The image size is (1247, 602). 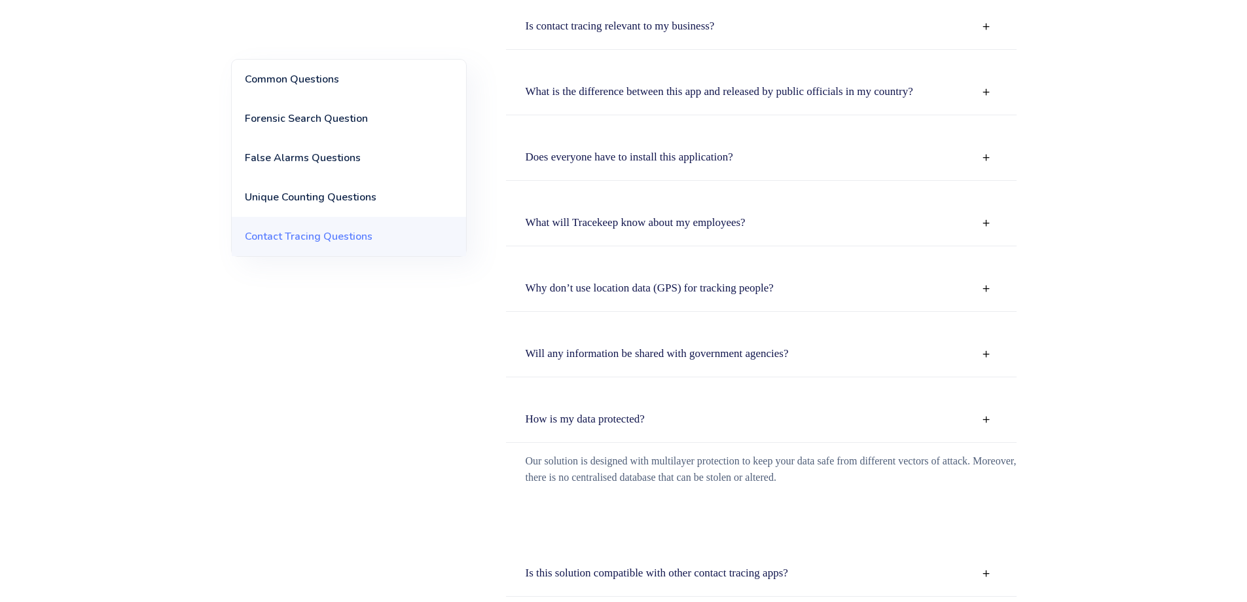 What do you see at coordinates (649, 287) in the screenshot?
I see `strong: Why don’t use location data (GPS) for tracking people?` at bounding box center [649, 287].